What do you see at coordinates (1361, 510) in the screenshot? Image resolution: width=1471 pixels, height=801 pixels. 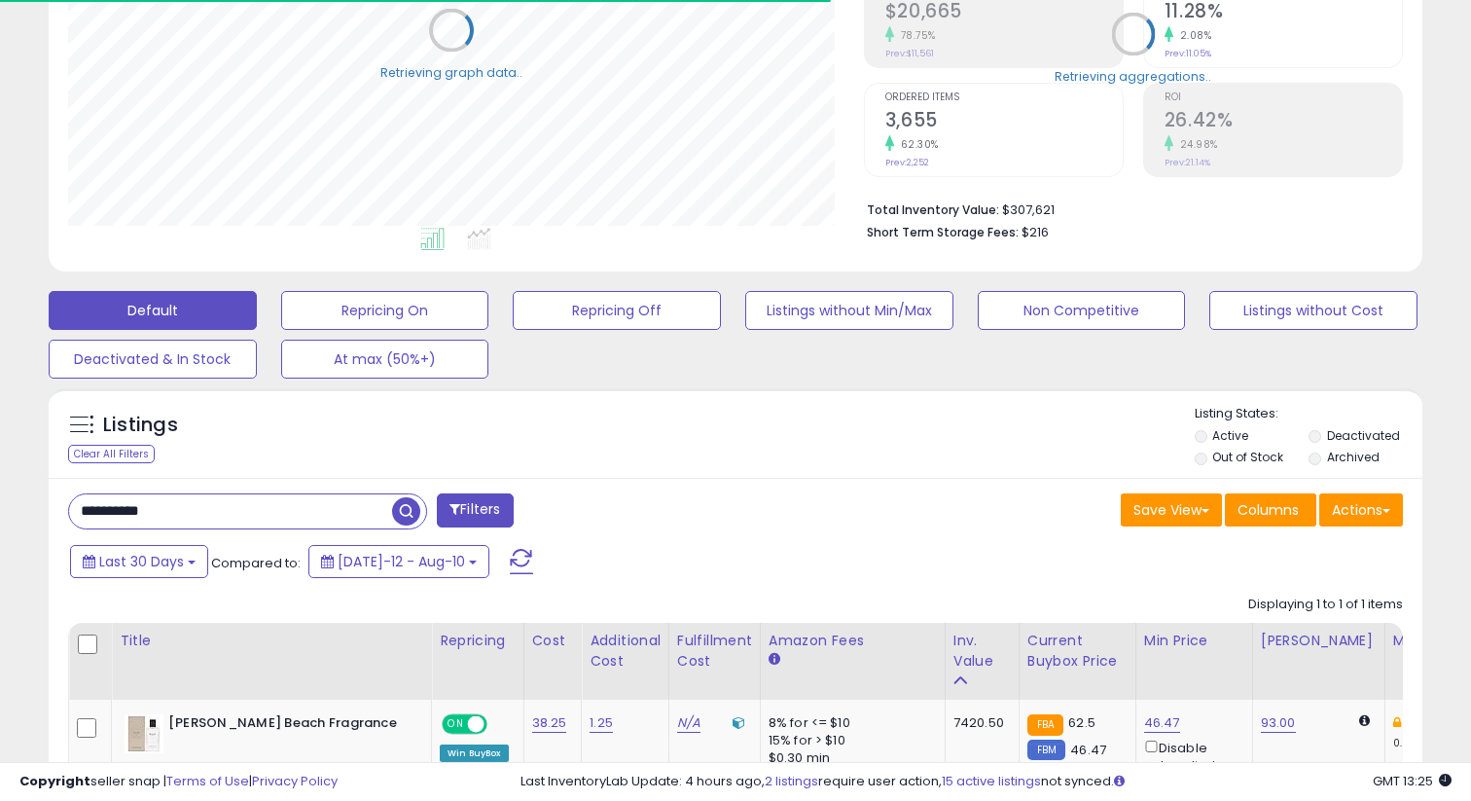 I see `button: Actions` at bounding box center [1361, 510].